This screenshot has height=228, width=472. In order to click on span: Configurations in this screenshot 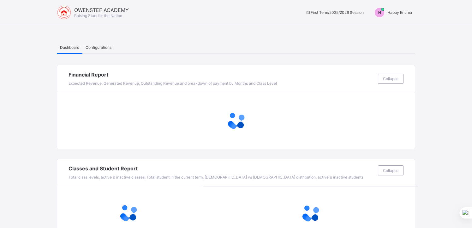, I will do `click(98, 47)`.